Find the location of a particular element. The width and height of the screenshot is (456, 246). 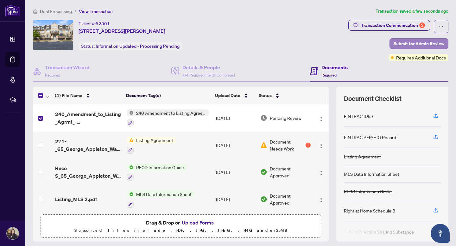

div: Right at Home Schedule B is located at coordinates (369, 211).